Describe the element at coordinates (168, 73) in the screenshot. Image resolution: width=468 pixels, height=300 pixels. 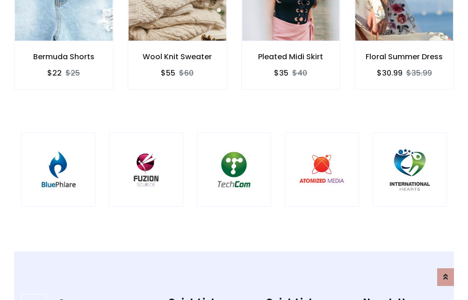
I see `h6: $55` at that location.